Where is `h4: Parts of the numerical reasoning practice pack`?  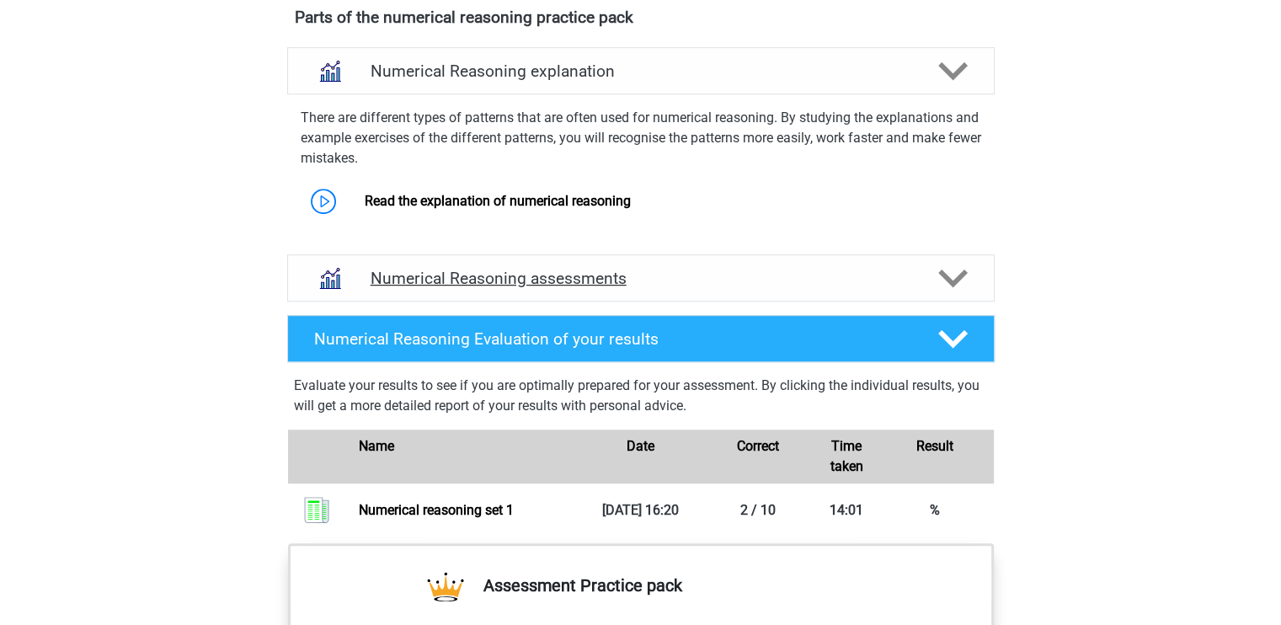 h4: Parts of the numerical reasoning practice pack is located at coordinates (641, 17).